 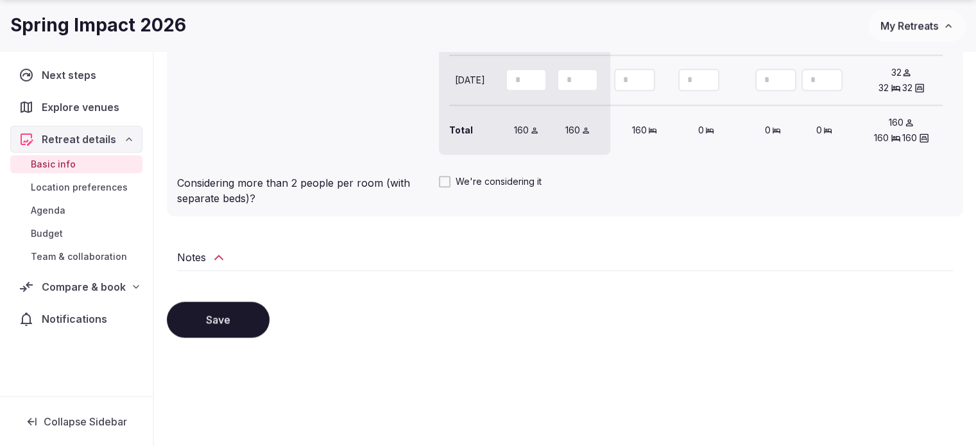 I want to click on span: Basic info, so click(x=53, y=164).